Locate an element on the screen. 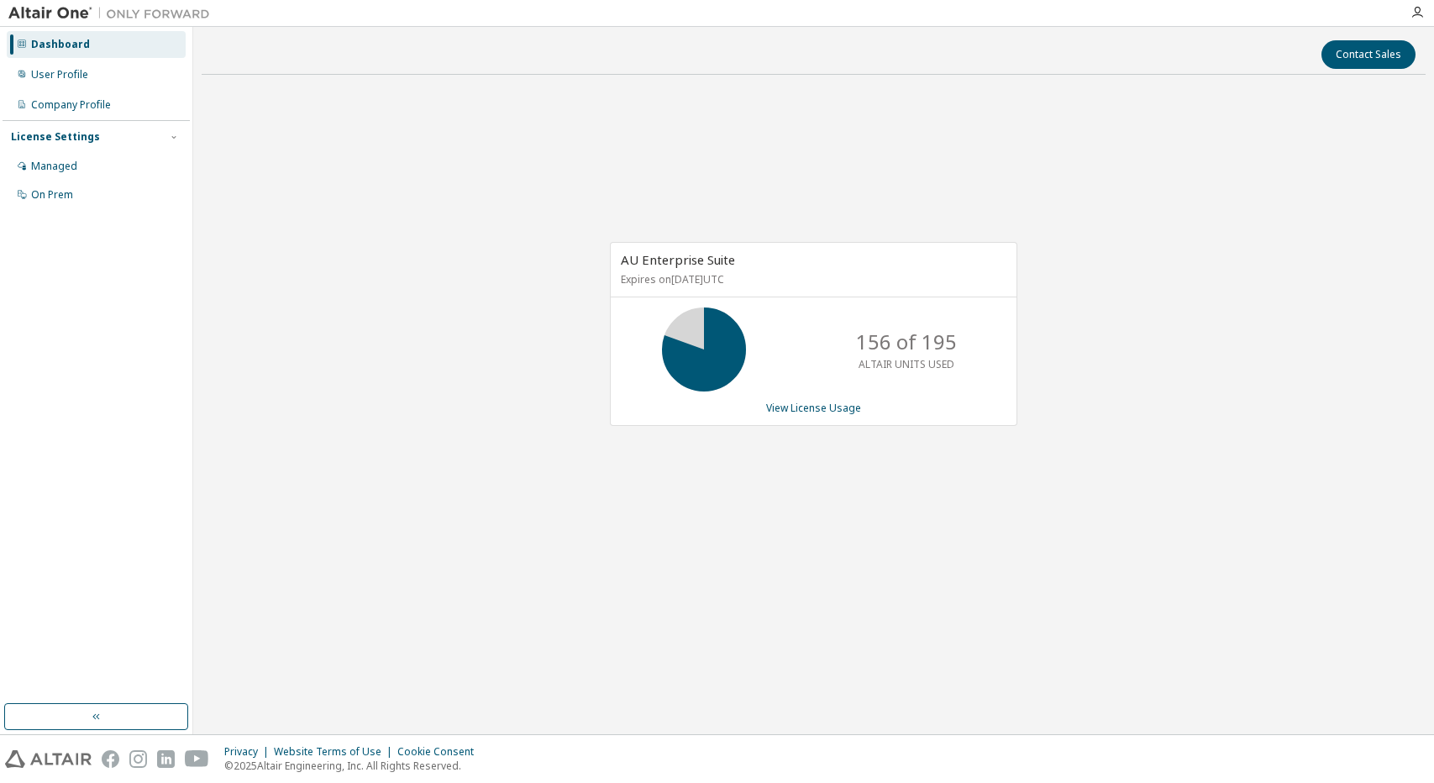 The image size is (1434, 783). div: Company Profile is located at coordinates (71, 105).